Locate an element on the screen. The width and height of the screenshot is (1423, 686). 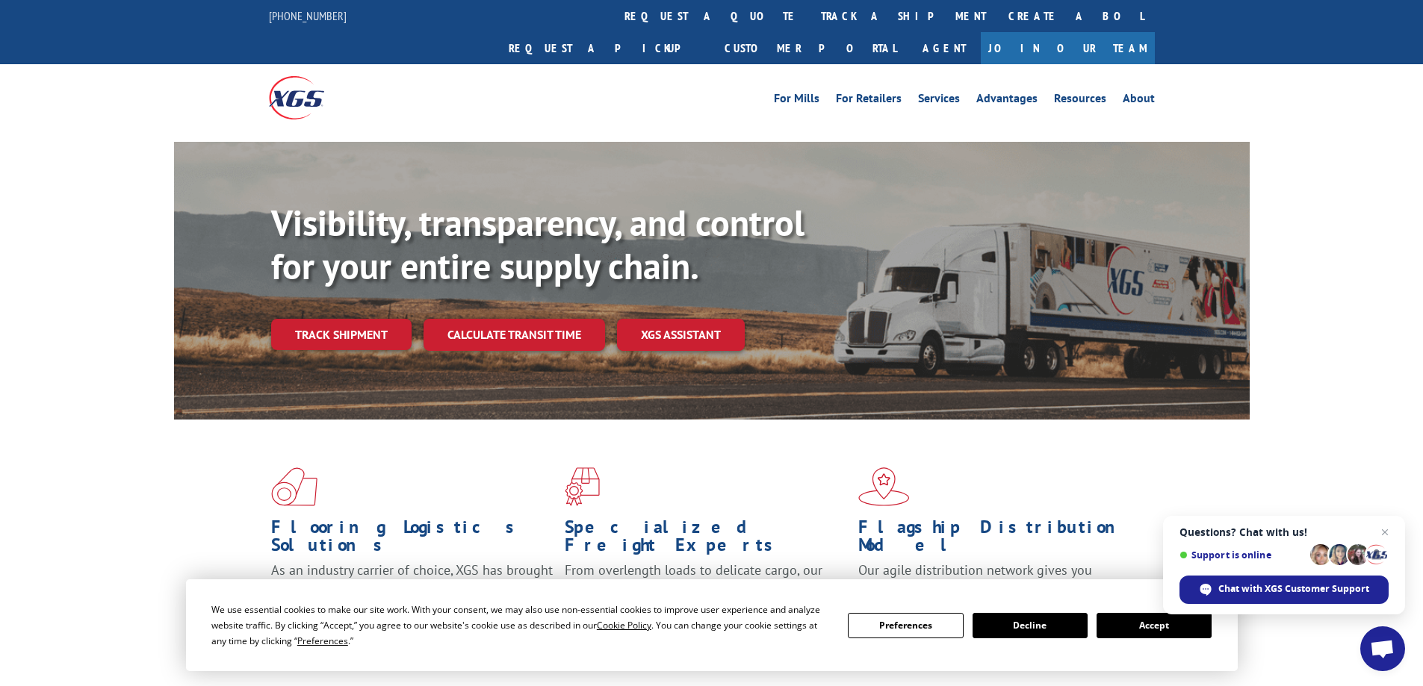
a: XGS ASSISTANT is located at coordinates (680, 335).